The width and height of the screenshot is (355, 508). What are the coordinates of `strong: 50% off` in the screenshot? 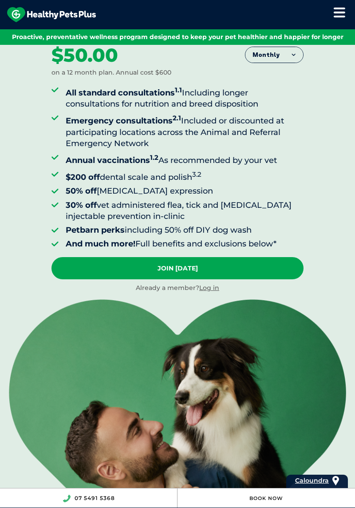 It's located at (81, 191).